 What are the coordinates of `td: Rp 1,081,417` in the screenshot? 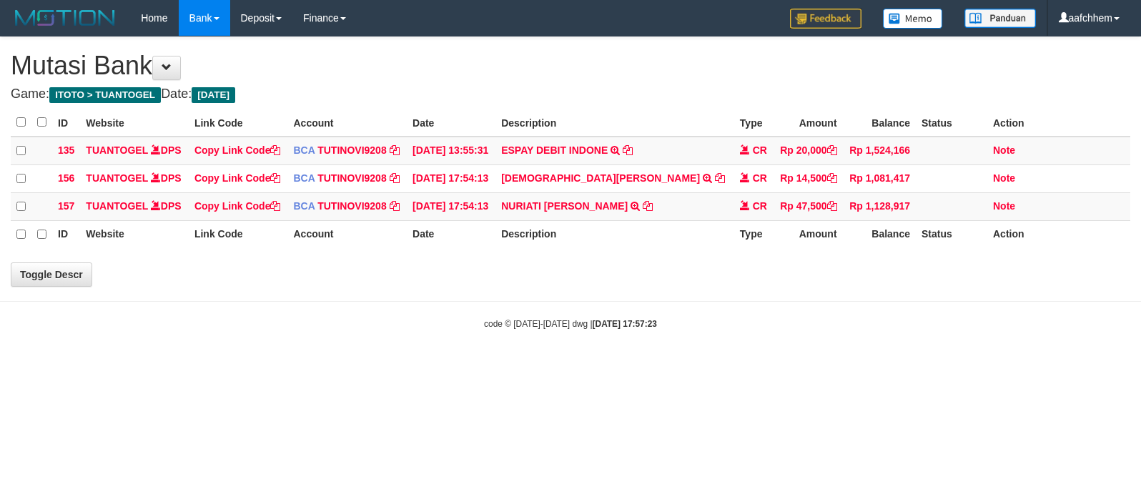 It's located at (879, 178).